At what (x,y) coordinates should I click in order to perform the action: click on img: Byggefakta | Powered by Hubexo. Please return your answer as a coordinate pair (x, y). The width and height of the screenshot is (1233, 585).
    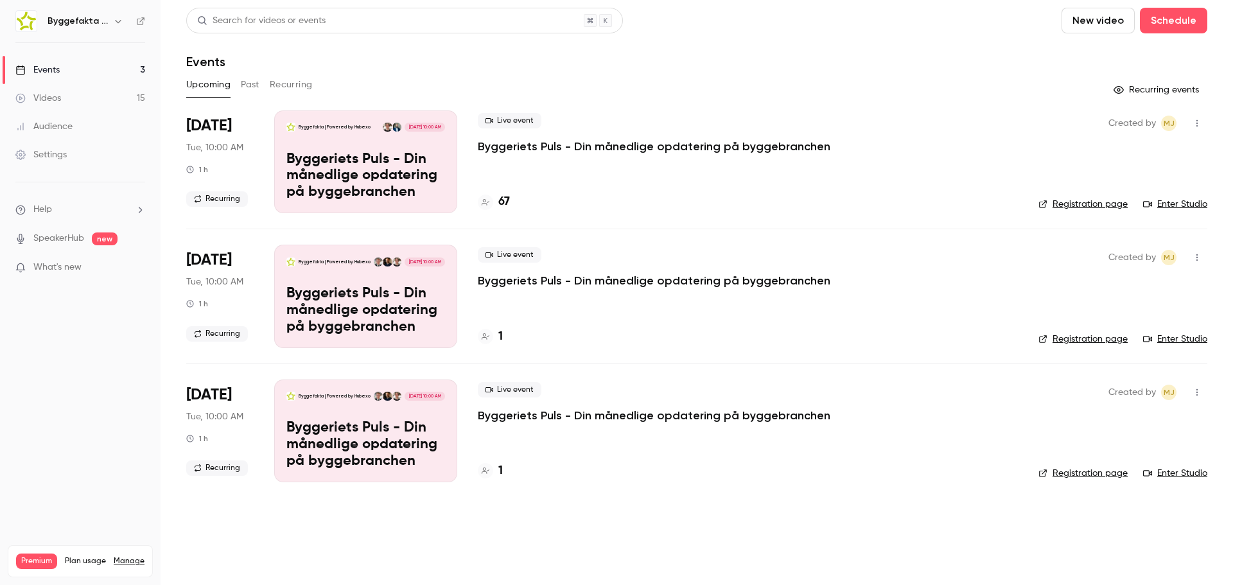
    Looking at the image, I should click on (26, 21).